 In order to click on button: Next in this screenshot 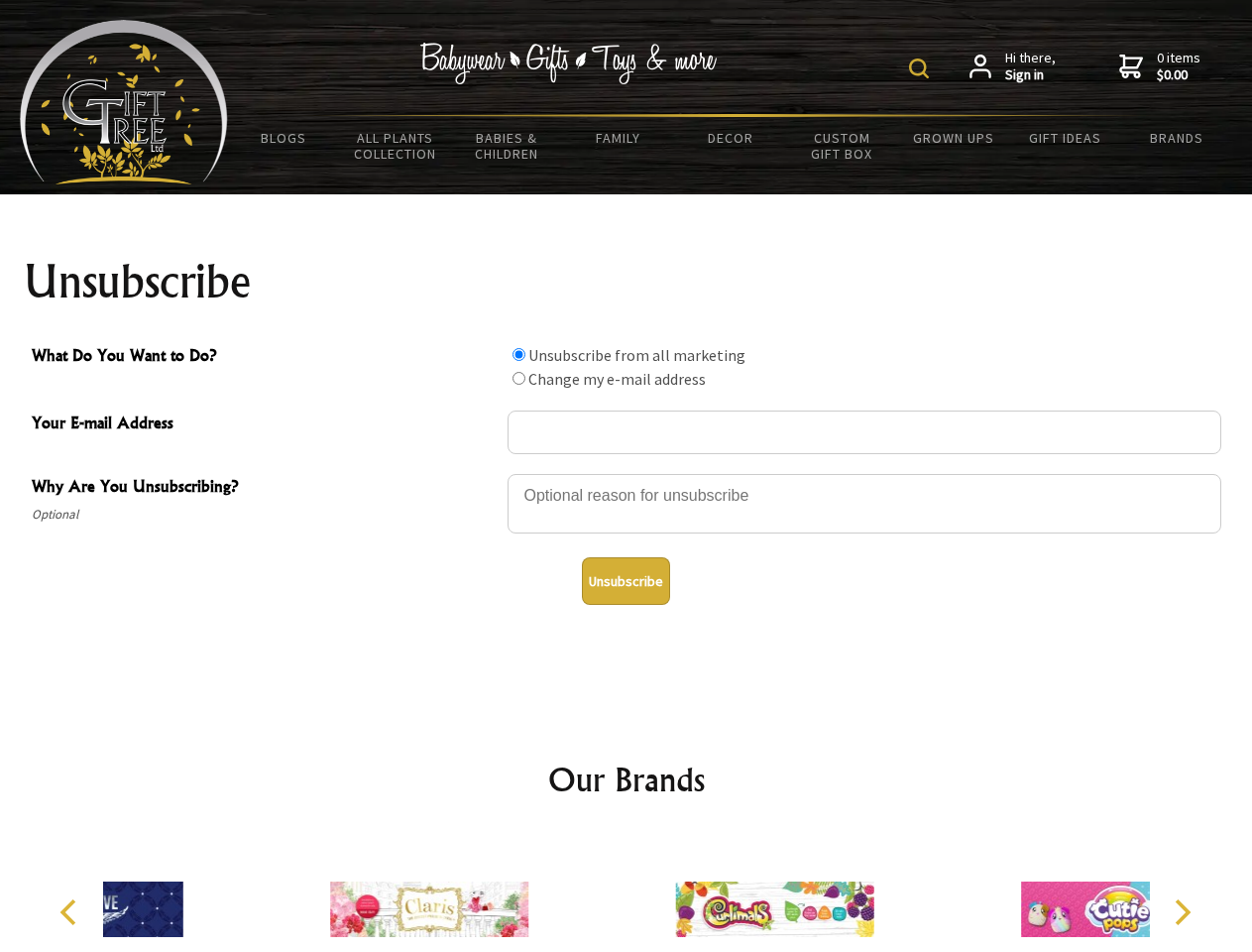, I will do `click(1181, 912)`.